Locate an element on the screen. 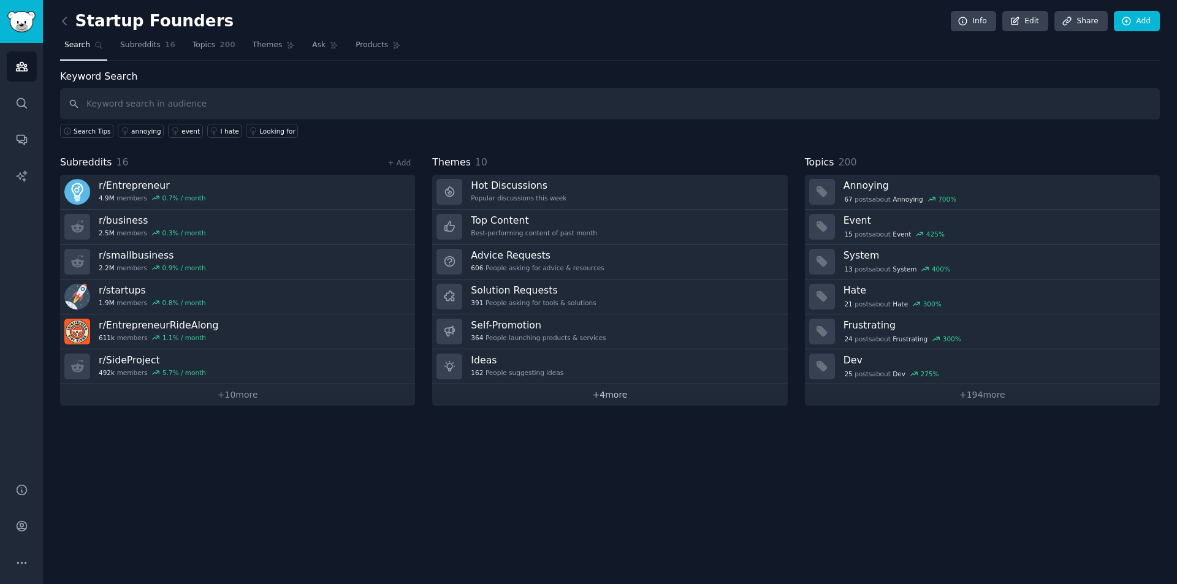 This screenshot has width=1177, height=584. a: Subreddits16 is located at coordinates (148, 48).